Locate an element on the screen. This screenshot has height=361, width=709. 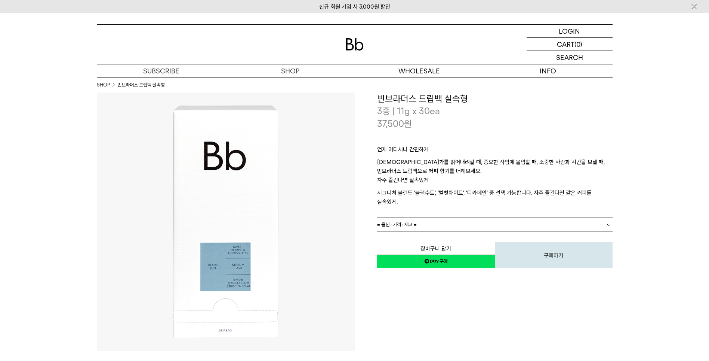
p: 언제 어디서나 간편하게 is located at coordinates (495, 151).